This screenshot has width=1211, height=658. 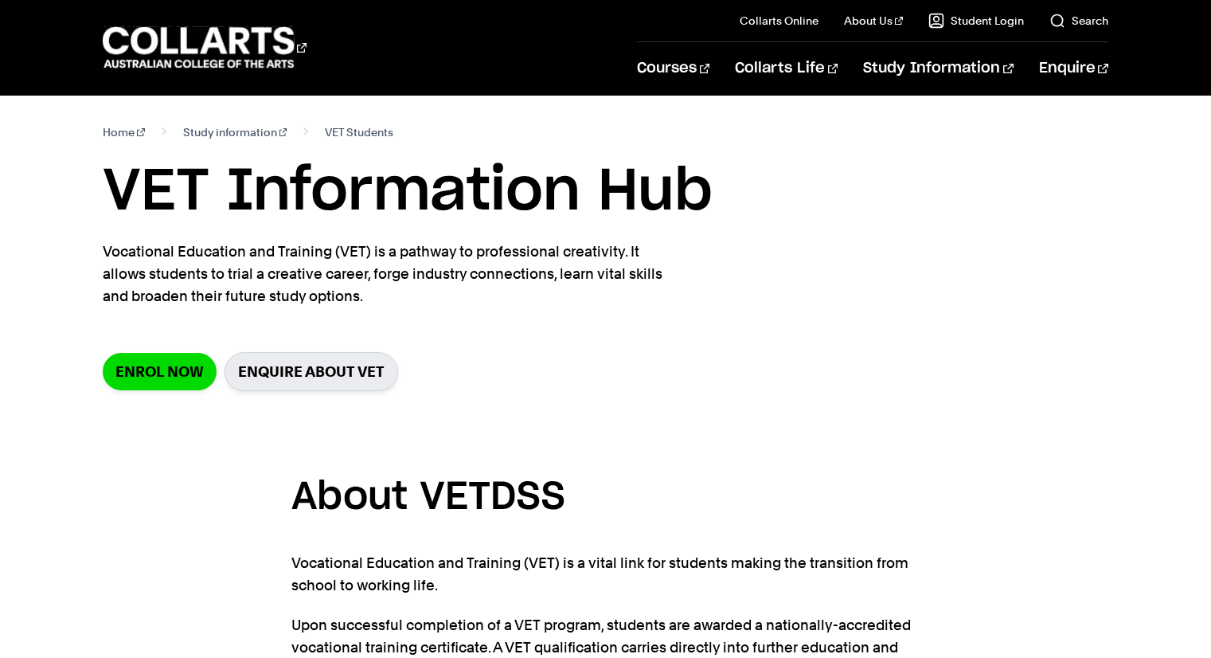 What do you see at coordinates (976, 21) in the screenshot?
I see `a: Student Login` at bounding box center [976, 21].